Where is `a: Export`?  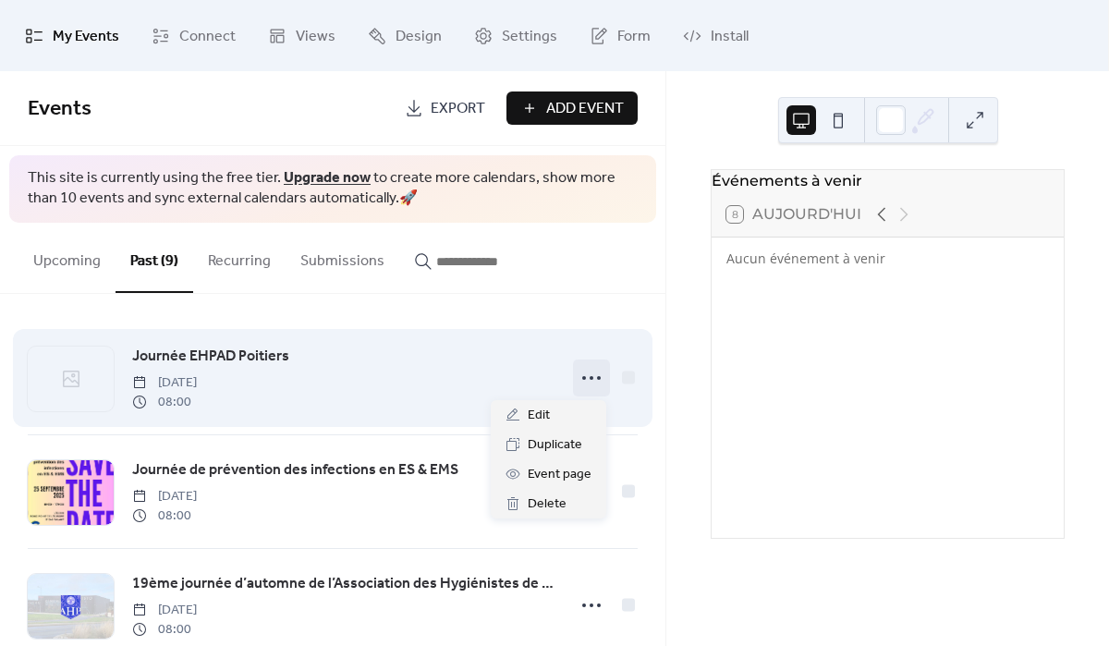
a: Export is located at coordinates (444, 108).